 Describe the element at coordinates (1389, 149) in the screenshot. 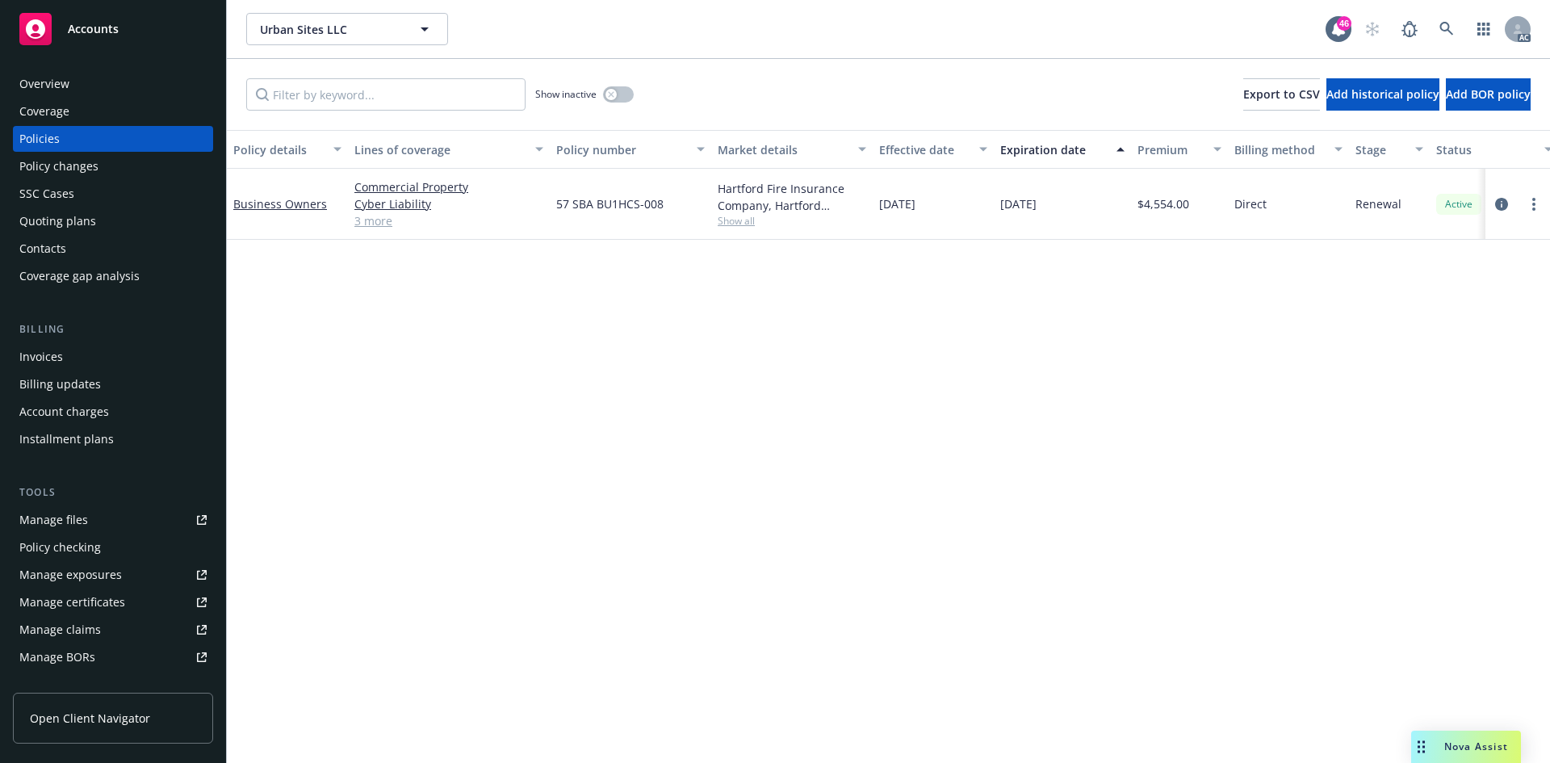

I see `button: Stage` at that location.